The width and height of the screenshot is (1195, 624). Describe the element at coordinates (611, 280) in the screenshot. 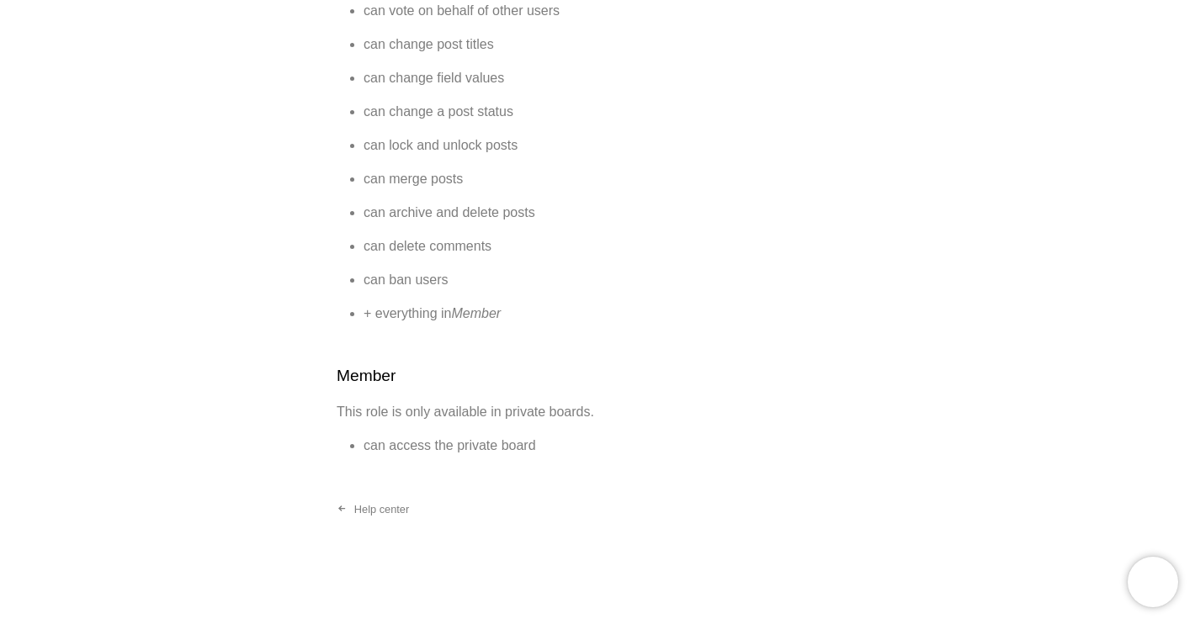

I see `li: can ban users` at that location.